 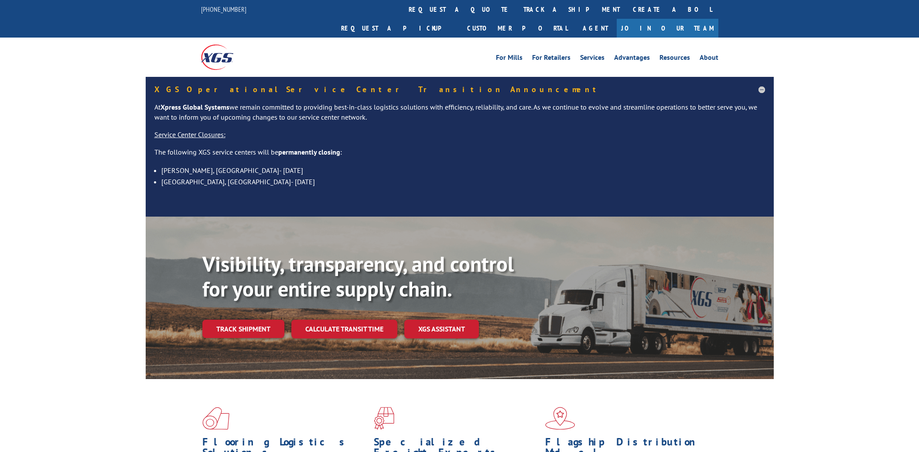 What do you see at coordinates (552, 59) in the screenshot?
I see `a: For Retailers` at bounding box center [552, 59].